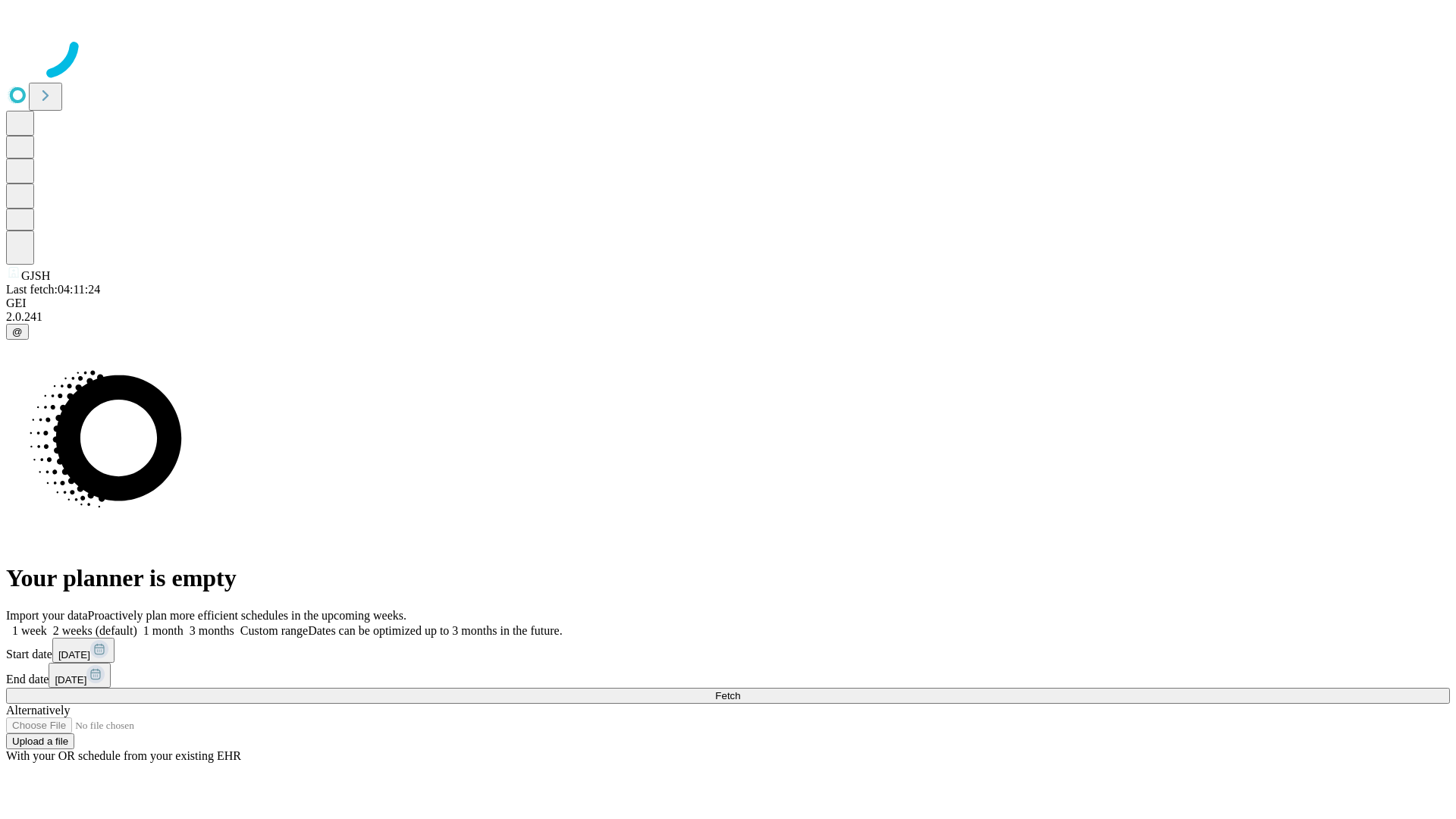 This screenshot has width=1456, height=819. Describe the element at coordinates (35, 276) in the screenshot. I see `span: GJSH` at that location.